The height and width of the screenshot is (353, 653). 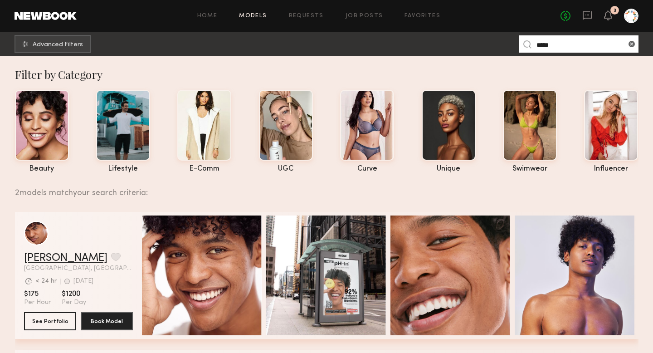 What do you see at coordinates (253, 16) in the screenshot?
I see `a: Models` at bounding box center [253, 16].